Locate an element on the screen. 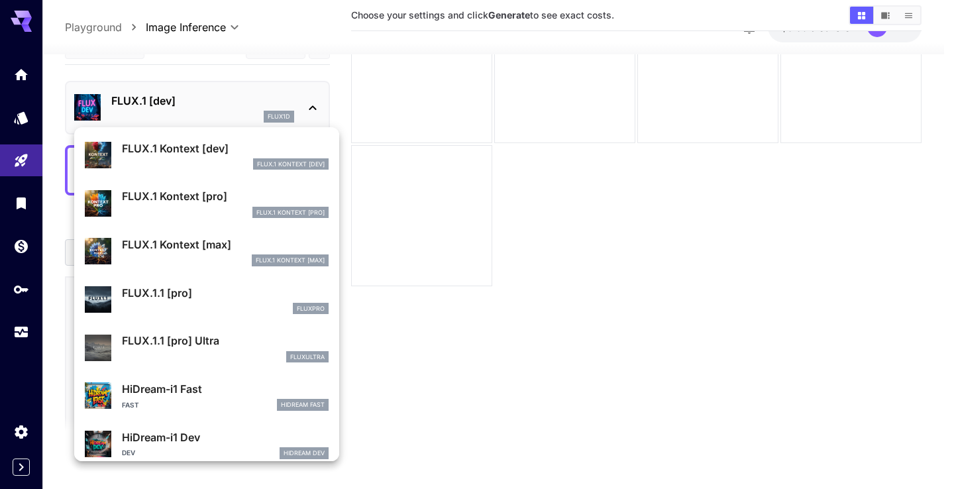  div: FLUX.1 Kontext [max]FLUX.1 Kontext [max] is located at coordinates (207, 251).